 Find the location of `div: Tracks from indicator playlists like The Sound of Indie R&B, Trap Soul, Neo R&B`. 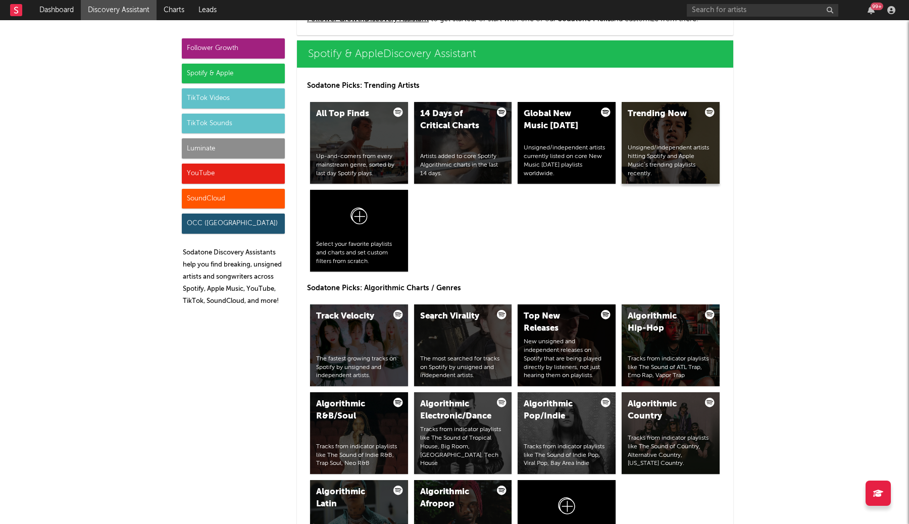

div: Tracks from indicator playlists like The Sound of Indie R&B, Trap Soul, Neo R&B is located at coordinates (359, 456).